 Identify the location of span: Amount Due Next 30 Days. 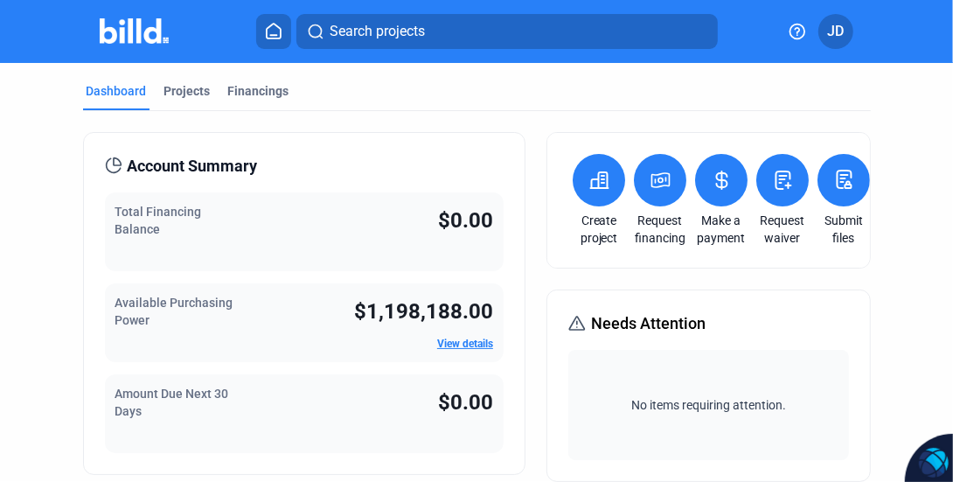
(172, 402).